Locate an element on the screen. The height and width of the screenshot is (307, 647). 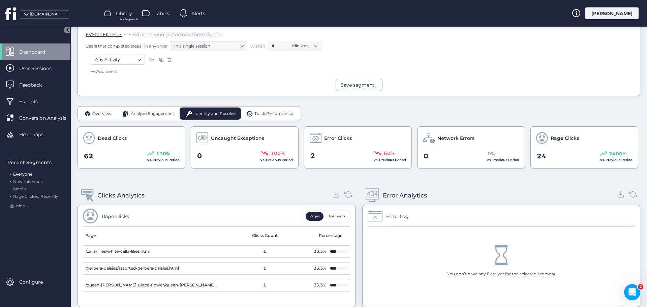
div: Add Event is located at coordinates (103, 71).